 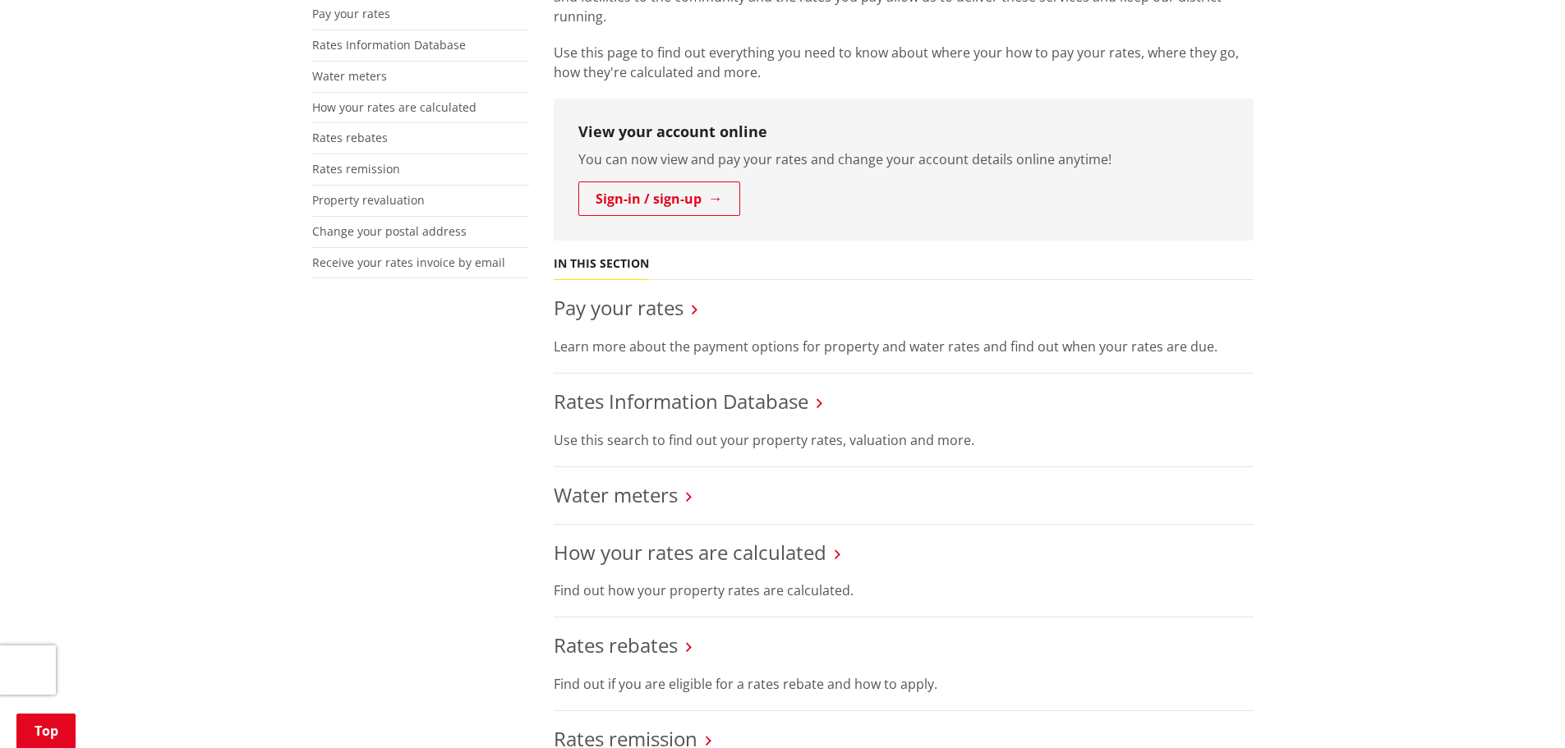 What do you see at coordinates (356, 168) in the screenshot?
I see `a: Rates remission` at bounding box center [356, 168].